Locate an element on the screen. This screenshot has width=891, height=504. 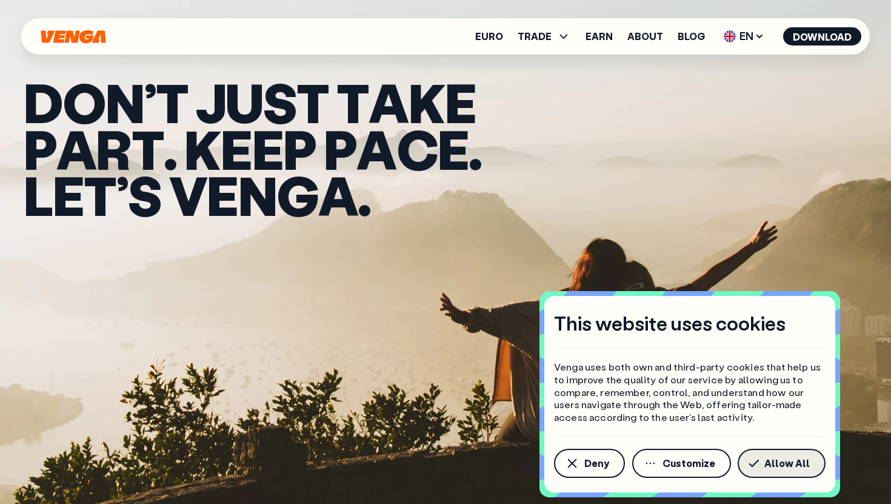
button: Customize is located at coordinates (682, 463).